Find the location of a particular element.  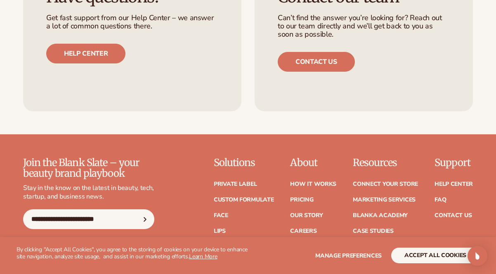

a: Blanka Academy is located at coordinates (380, 216).